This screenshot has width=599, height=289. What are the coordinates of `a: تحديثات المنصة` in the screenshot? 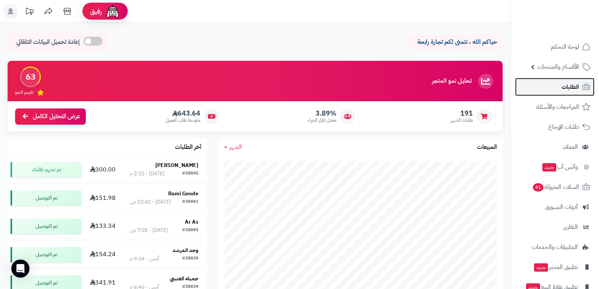 It's located at (29, 12).